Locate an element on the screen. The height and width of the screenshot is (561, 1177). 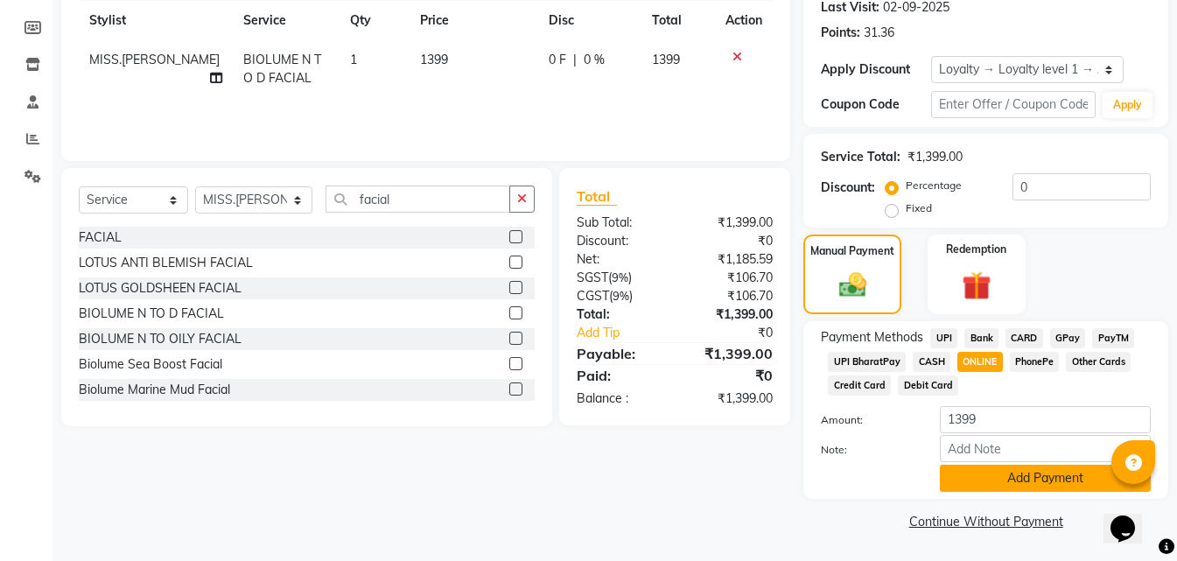
label: Redemption is located at coordinates (975, 249).